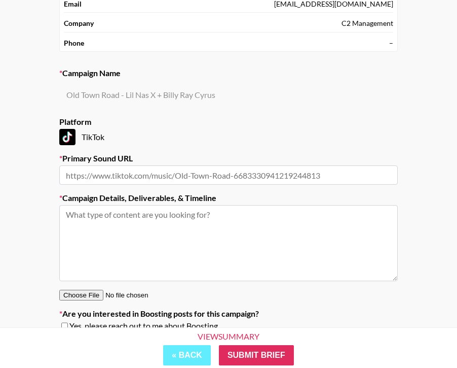 The width and height of the screenshot is (457, 368). I want to click on img: TikTok, so click(67, 137).